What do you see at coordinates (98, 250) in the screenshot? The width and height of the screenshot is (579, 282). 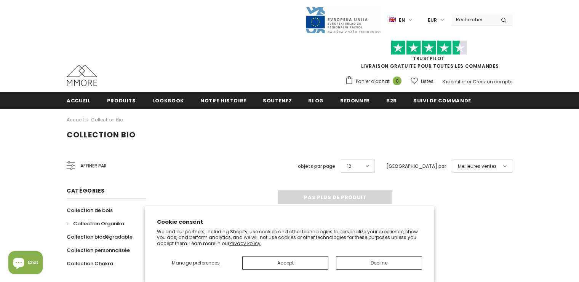 I see `span: Collection personnalisée` at bounding box center [98, 250].